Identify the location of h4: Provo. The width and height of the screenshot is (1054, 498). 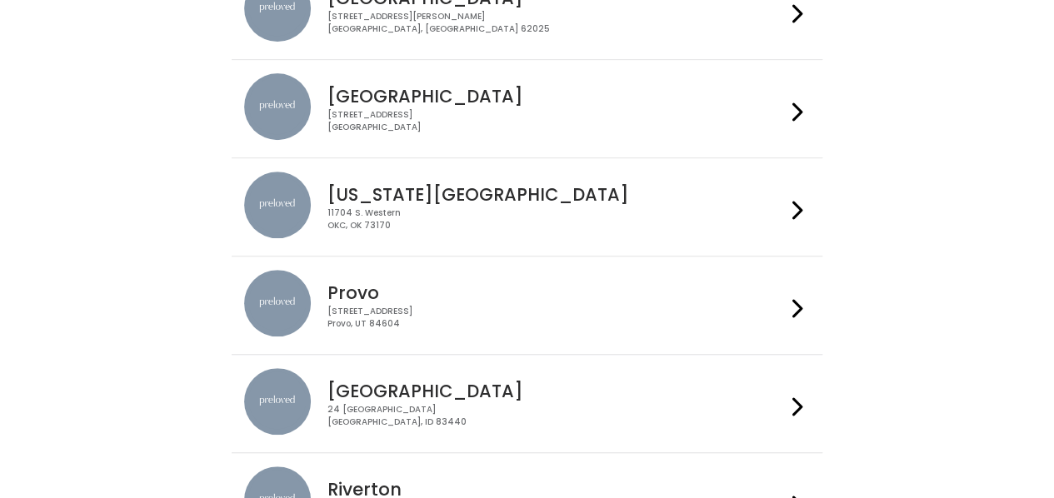
(556, 292).